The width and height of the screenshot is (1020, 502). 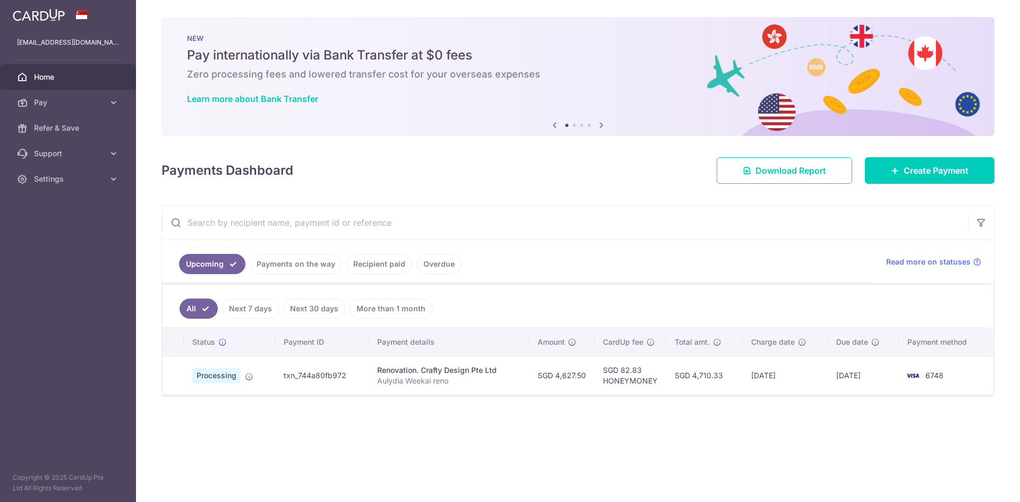 I want to click on img: Bank Card, so click(x=912, y=375).